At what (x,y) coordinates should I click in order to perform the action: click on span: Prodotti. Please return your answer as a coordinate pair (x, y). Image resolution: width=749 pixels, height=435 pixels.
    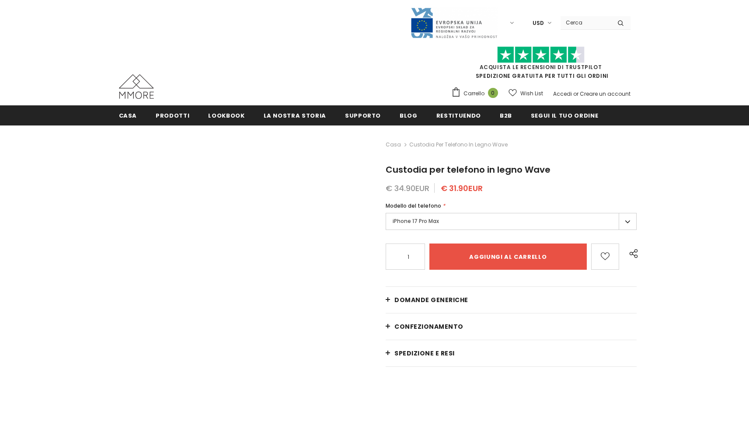
    Looking at the image, I should click on (172, 115).